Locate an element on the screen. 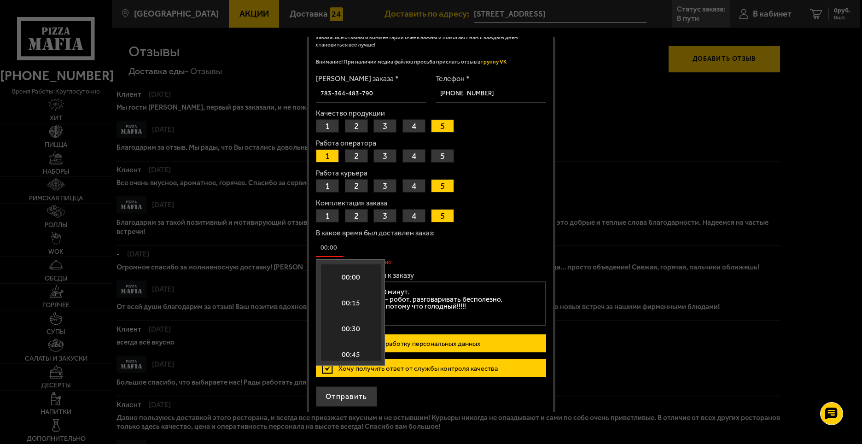 The height and width of the screenshot is (444, 862). label: Телефон * is located at coordinates (491, 79).